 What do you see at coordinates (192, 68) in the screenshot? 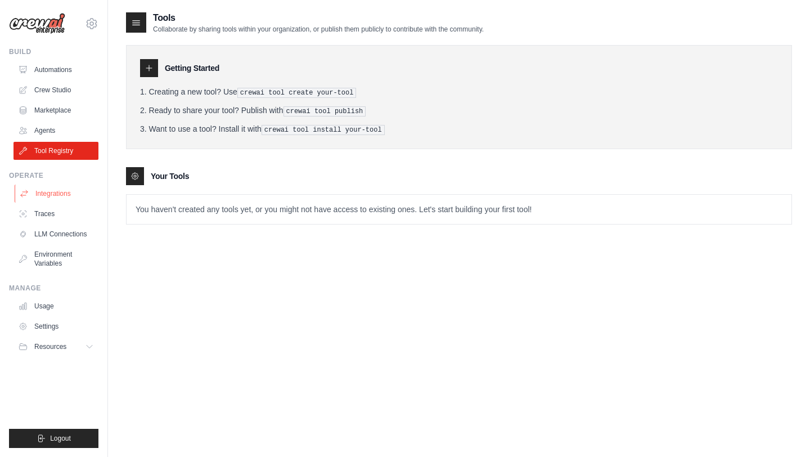
I see `h3: Getting Started` at bounding box center [192, 68].